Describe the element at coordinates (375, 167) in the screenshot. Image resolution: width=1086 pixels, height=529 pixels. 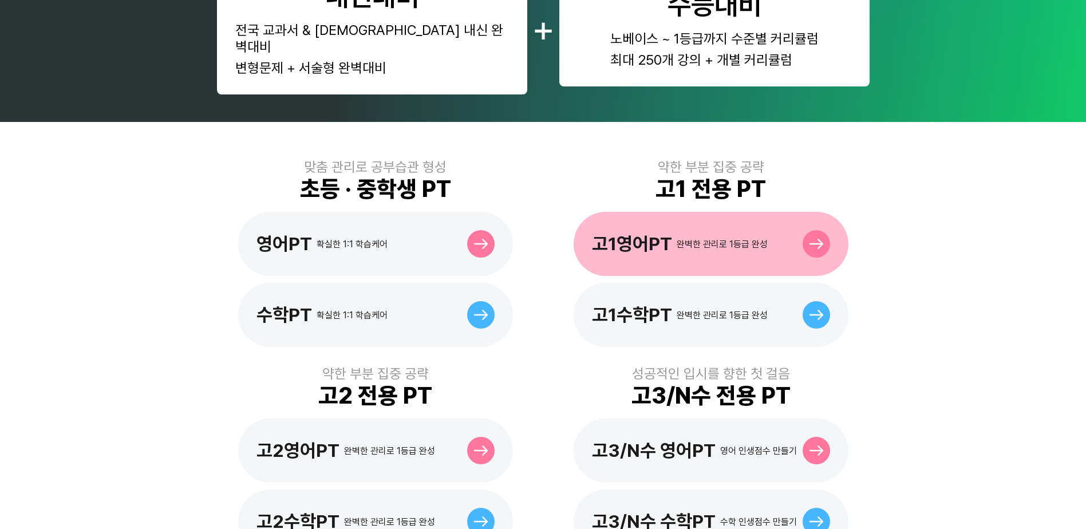
I see `div: 맞춤 관리로 공부습관 형성` at that location.